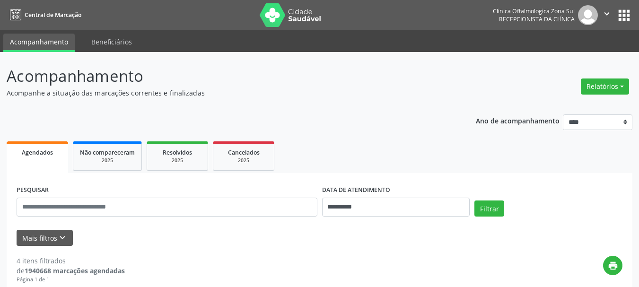  Describe the element at coordinates (605, 87) in the screenshot. I see `button: Relatórios` at that location.